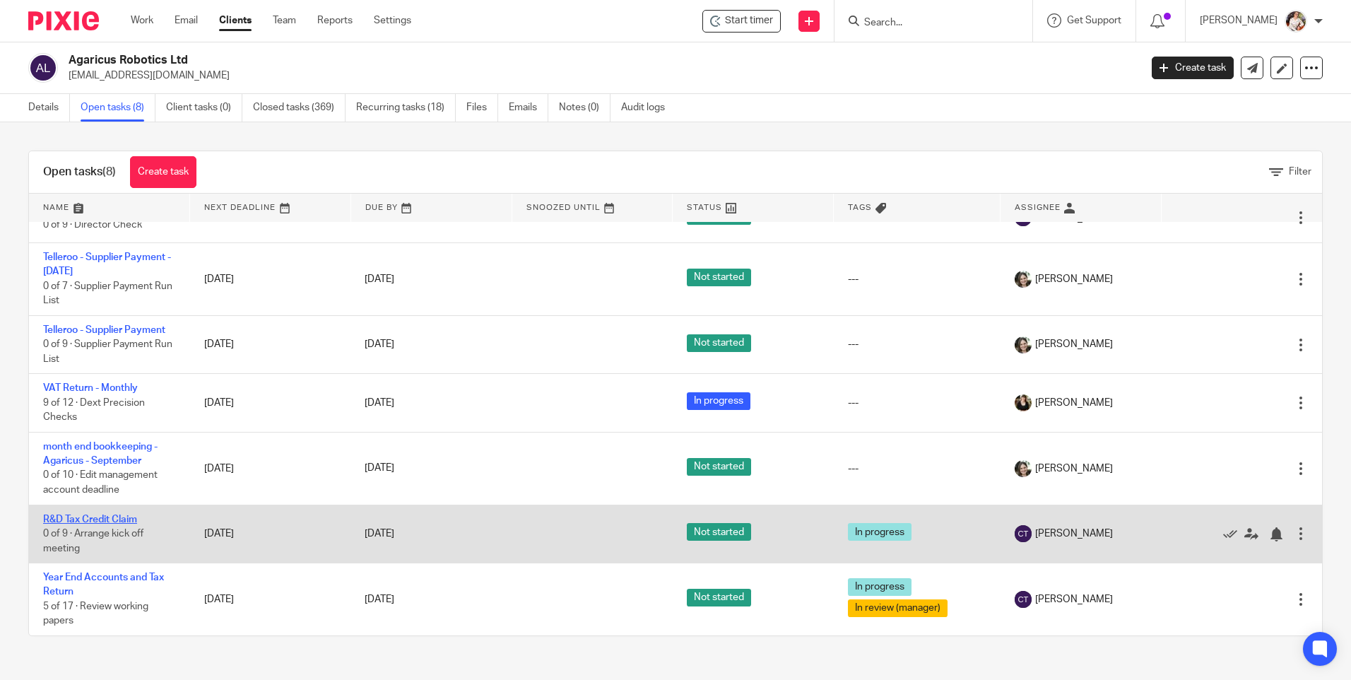 The image size is (1351, 680). What do you see at coordinates (186, 20) in the screenshot?
I see `a: Email` at bounding box center [186, 20].